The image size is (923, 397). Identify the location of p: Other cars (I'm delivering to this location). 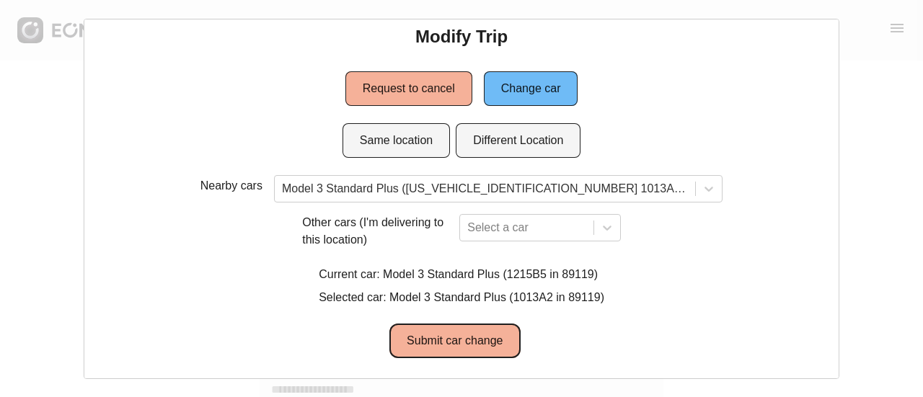
(378, 232).